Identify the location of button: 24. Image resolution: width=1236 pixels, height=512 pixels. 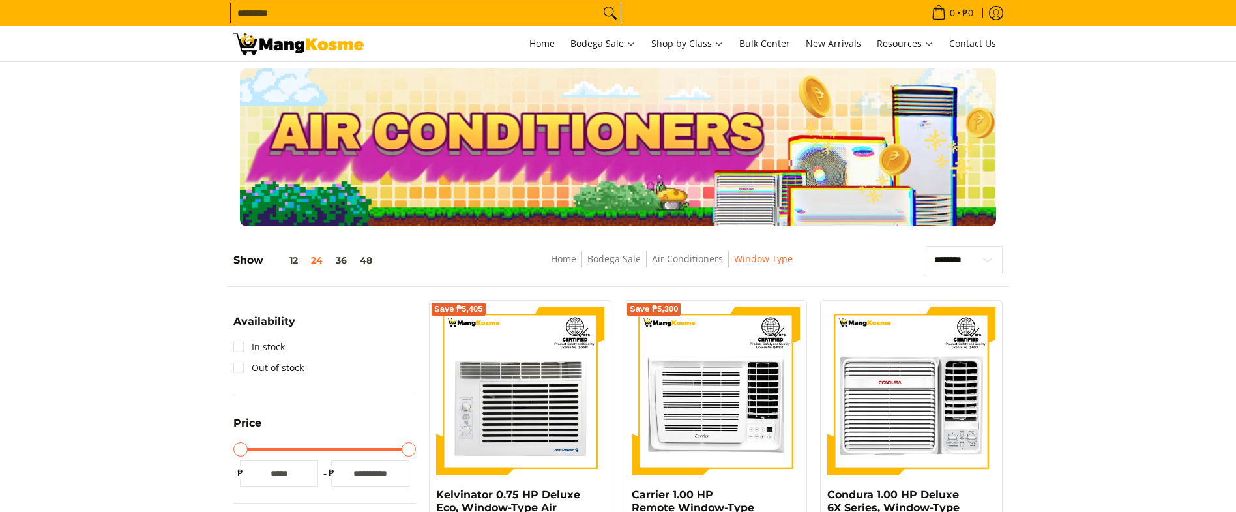
(317, 260).